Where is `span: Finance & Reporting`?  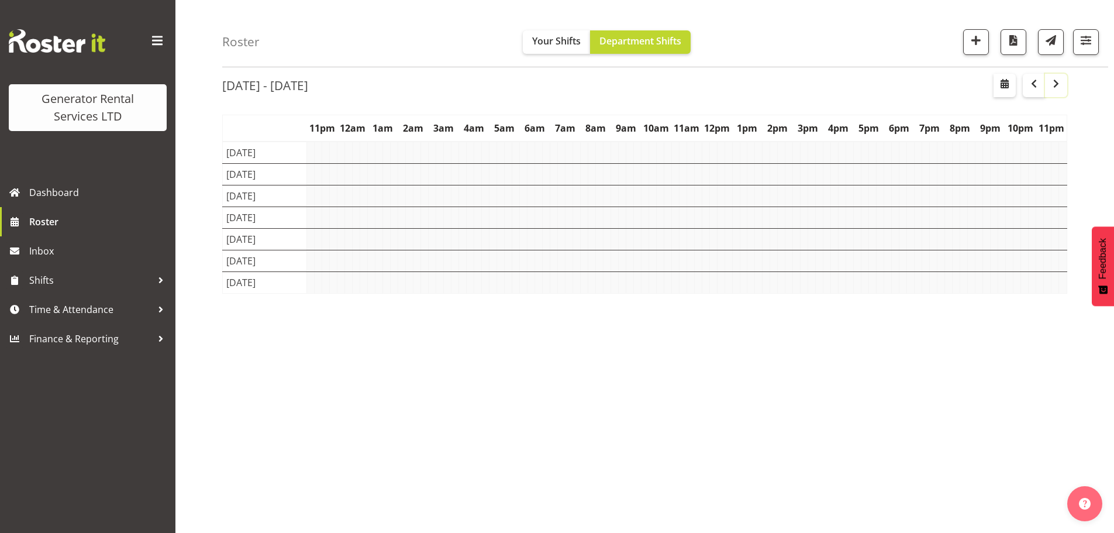 span: Finance & Reporting is located at coordinates (91, 339).